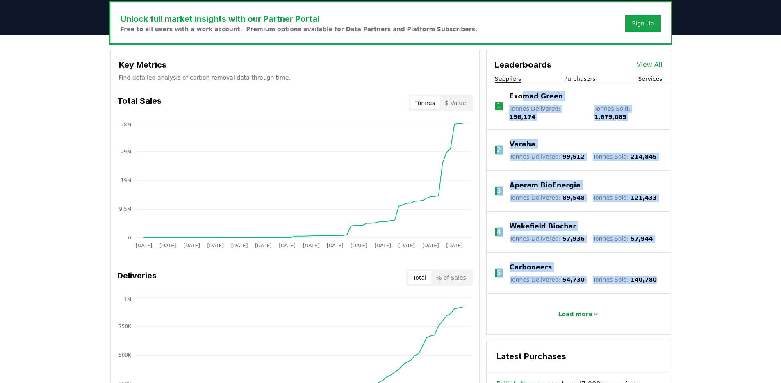 This screenshot has width=781, height=383. I want to click on h3: Leaderboards, so click(523, 65).